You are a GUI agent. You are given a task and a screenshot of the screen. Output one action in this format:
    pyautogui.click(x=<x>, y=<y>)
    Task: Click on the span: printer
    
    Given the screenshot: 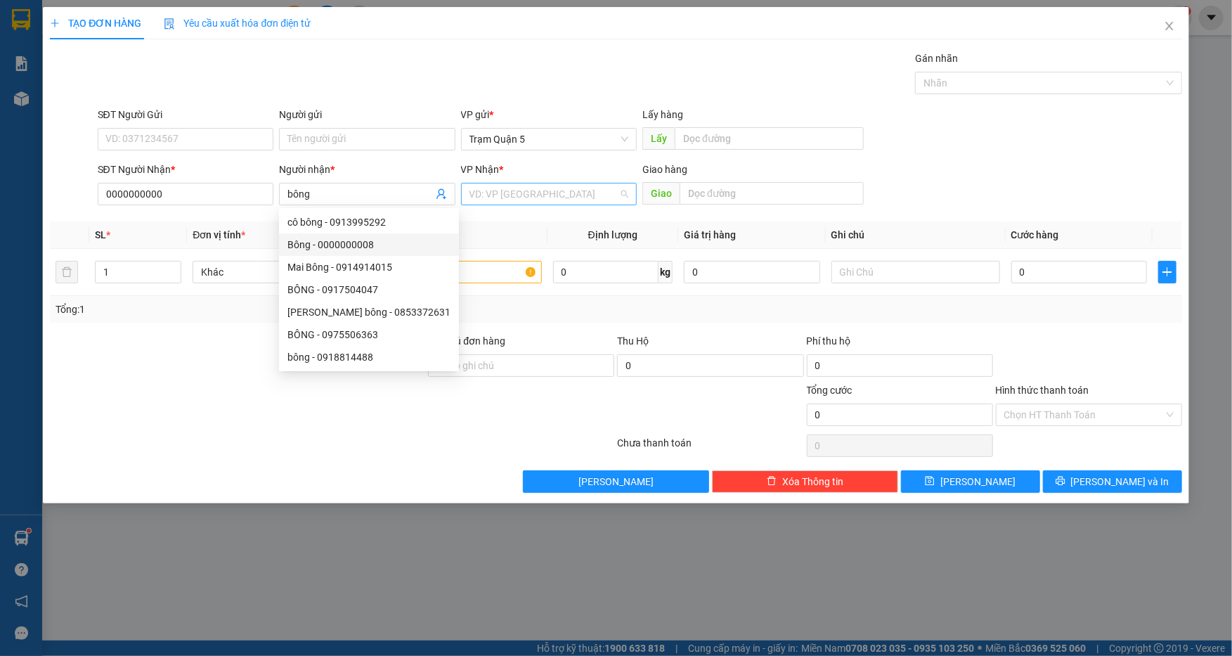 What is the action you would take?
    pyautogui.click(x=1060, y=481)
    